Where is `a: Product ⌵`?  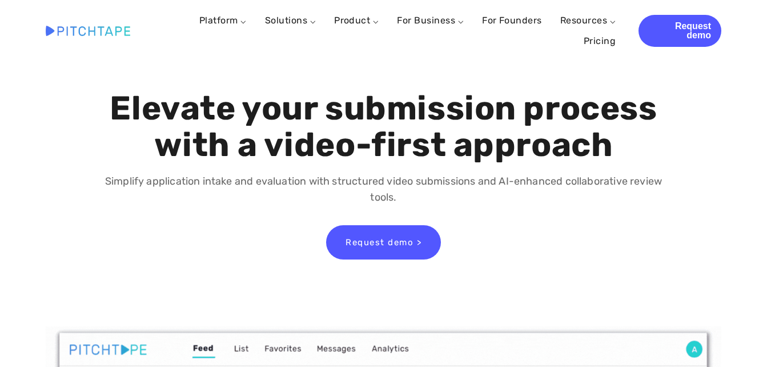
a: Product ⌵ is located at coordinates (356, 20).